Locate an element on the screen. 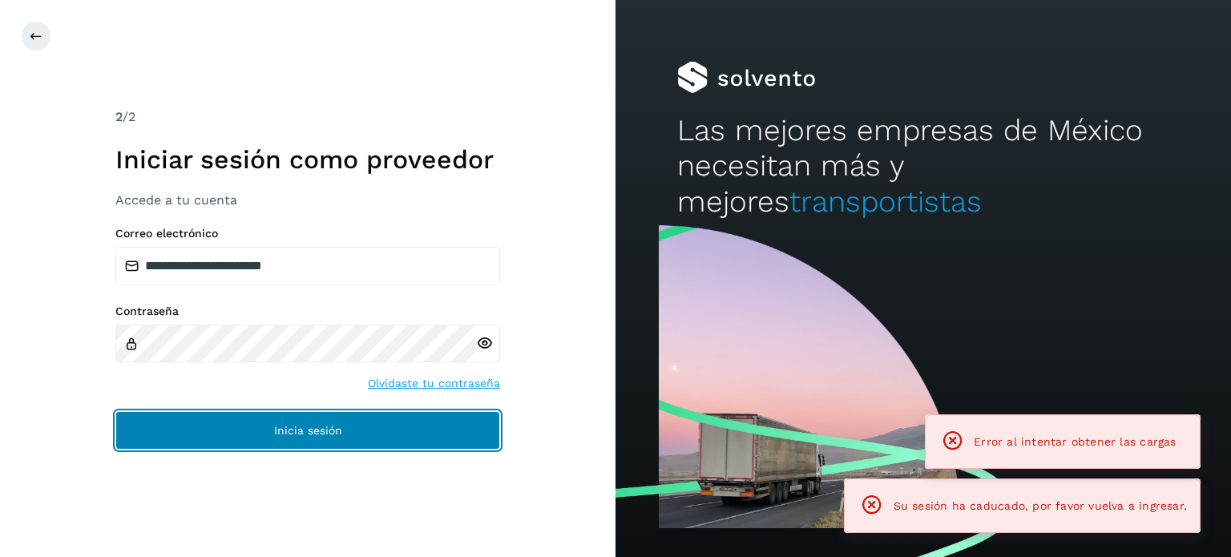 This screenshot has height=557, width=1231. span: Inicia sesión is located at coordinates (308, 430).